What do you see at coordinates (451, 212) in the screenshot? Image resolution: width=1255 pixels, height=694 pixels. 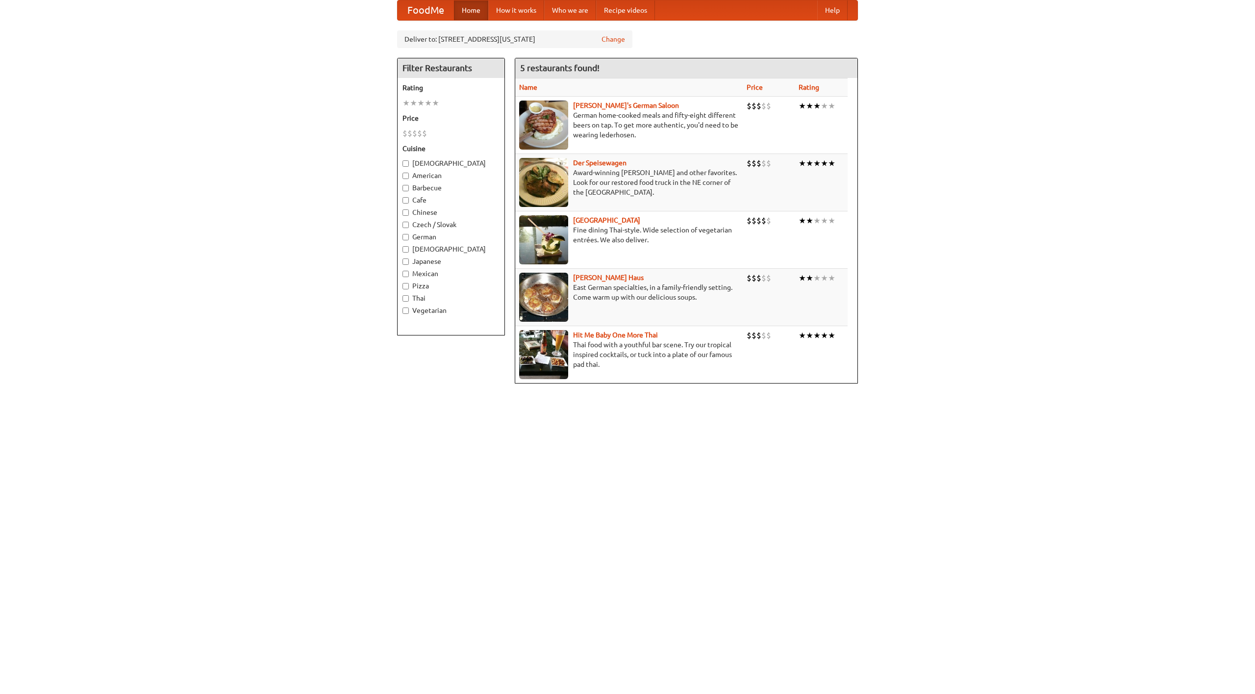 I see `label: Chinese` at bounding box center [451, 212].